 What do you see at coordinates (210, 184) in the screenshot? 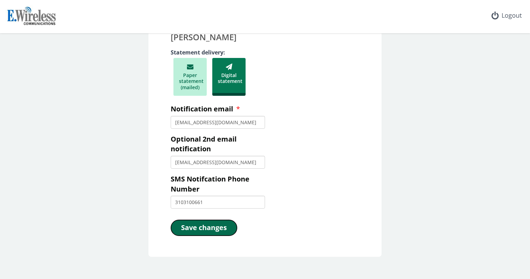
I see `span: SMS Notifcation Phone Number` at bounding box center [210, 184].